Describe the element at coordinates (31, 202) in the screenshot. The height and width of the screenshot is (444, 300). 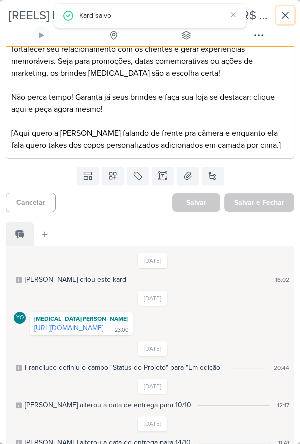
I see `button: Cancelar` at that location.